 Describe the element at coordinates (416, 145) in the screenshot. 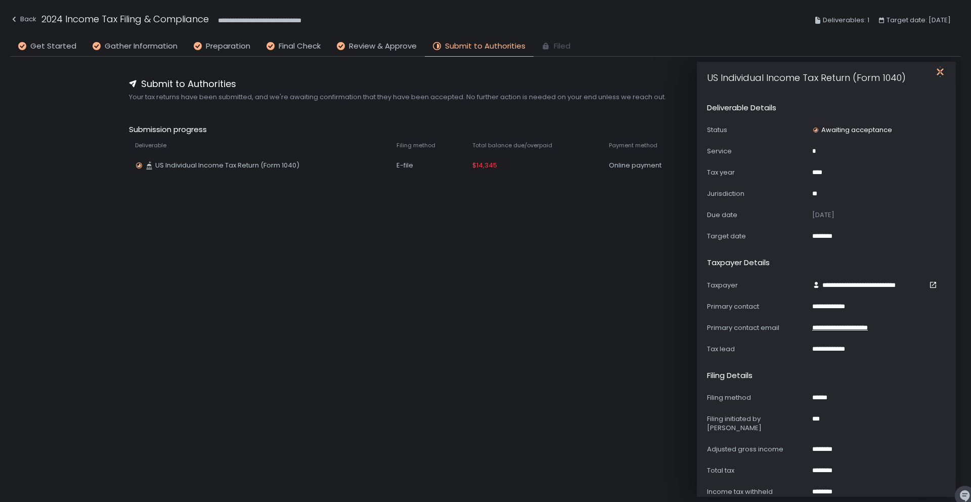

I see `span: Filing method` at that location.